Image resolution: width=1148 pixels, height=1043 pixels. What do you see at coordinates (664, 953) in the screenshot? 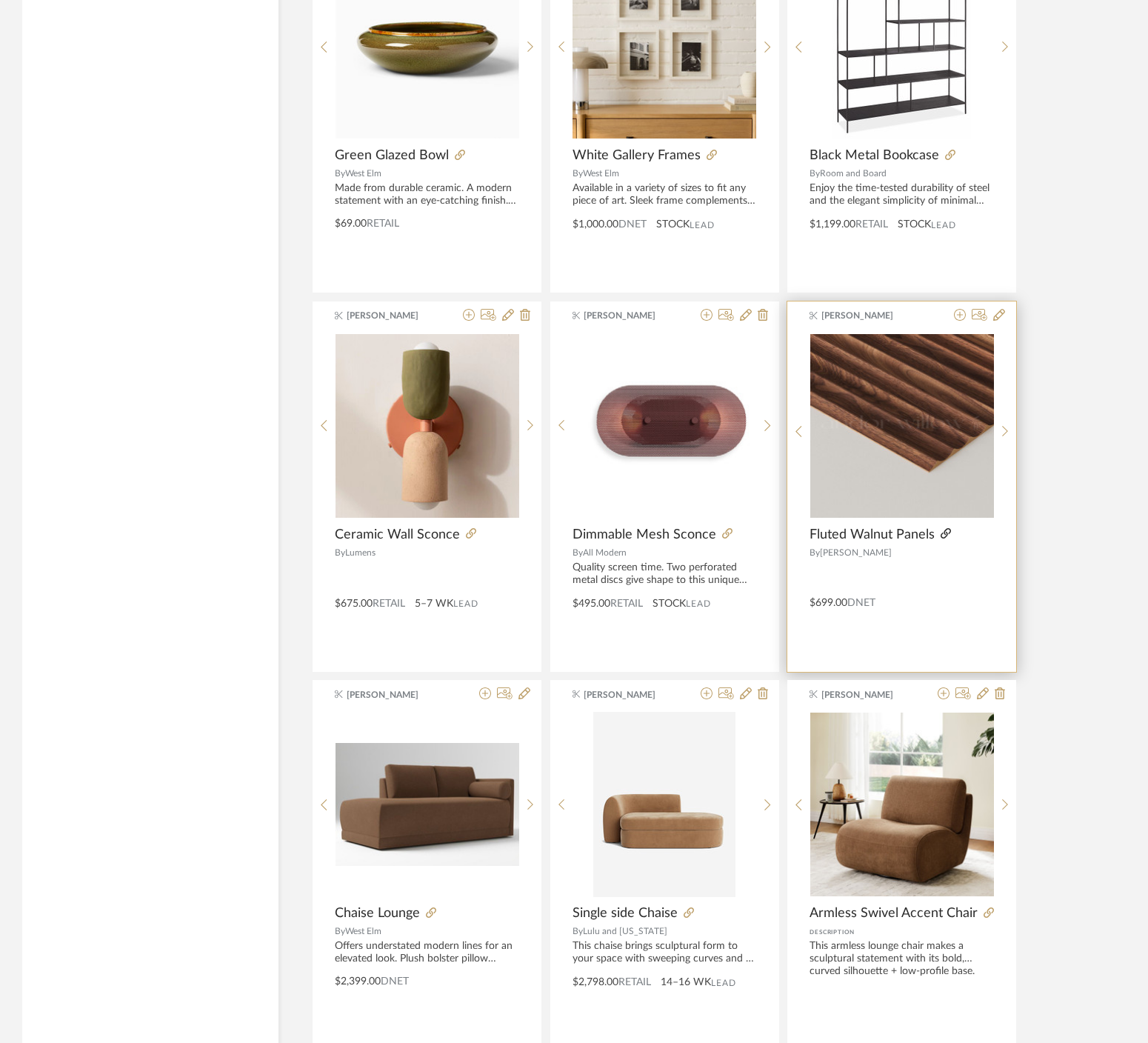
I see `div: This chaise brings sculptural form to your space with sweeping curves and a bold silhouette. Upho...` at bounding box center [664, 953].